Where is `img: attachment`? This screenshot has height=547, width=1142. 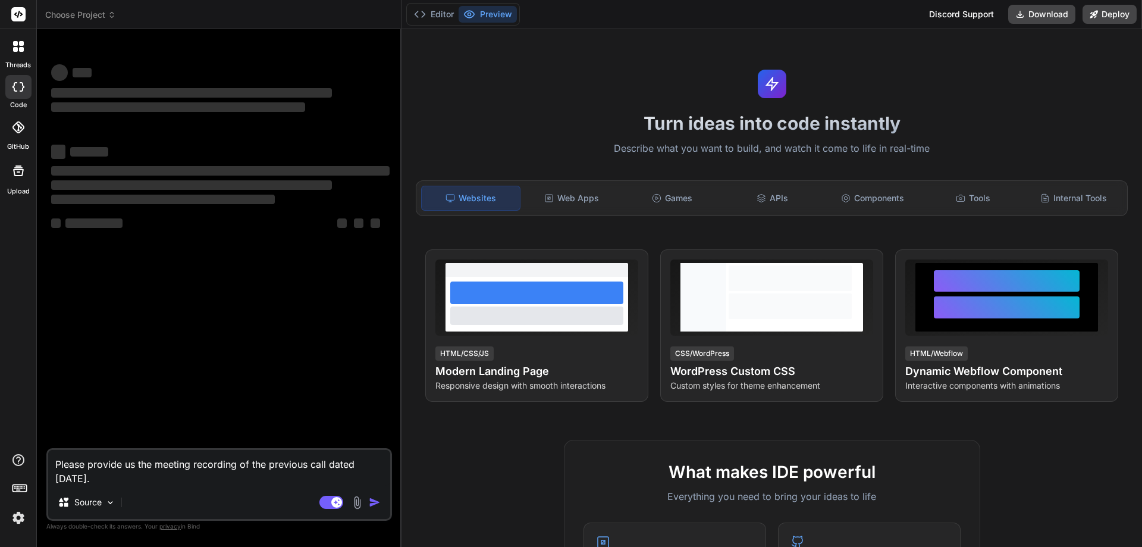
img: attachment is located at coordinates (357, 502).